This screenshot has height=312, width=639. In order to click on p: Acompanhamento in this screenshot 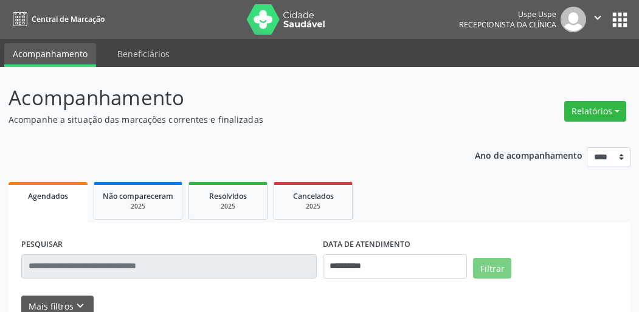, I will do `click(226, 98)`.